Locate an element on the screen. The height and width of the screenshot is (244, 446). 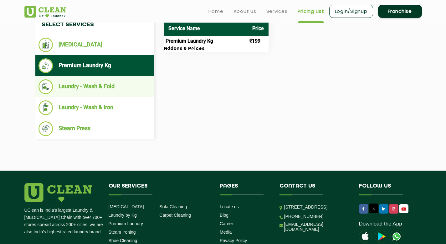
a: Blog is located at coordinates (224, 215).